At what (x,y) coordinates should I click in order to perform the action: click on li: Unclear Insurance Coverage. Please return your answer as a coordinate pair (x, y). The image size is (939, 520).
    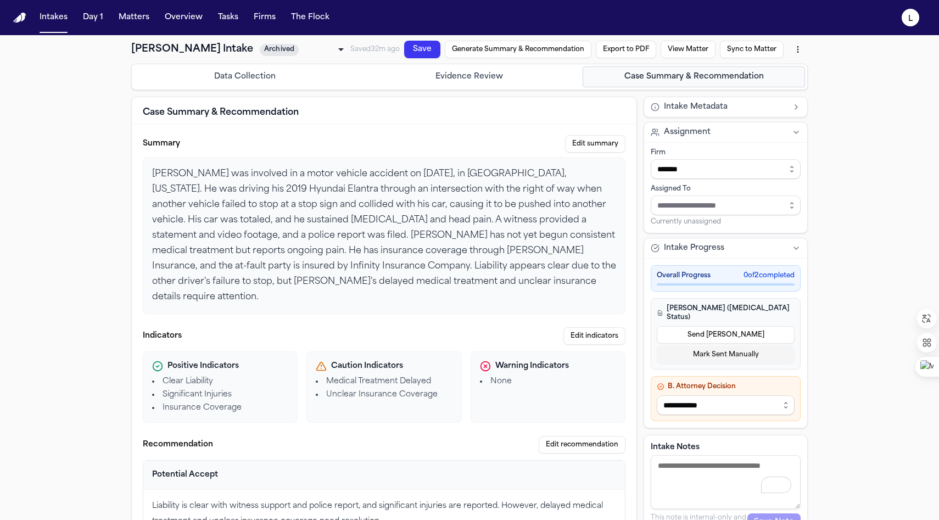
    Looking at the image, I should click on (384, 395).